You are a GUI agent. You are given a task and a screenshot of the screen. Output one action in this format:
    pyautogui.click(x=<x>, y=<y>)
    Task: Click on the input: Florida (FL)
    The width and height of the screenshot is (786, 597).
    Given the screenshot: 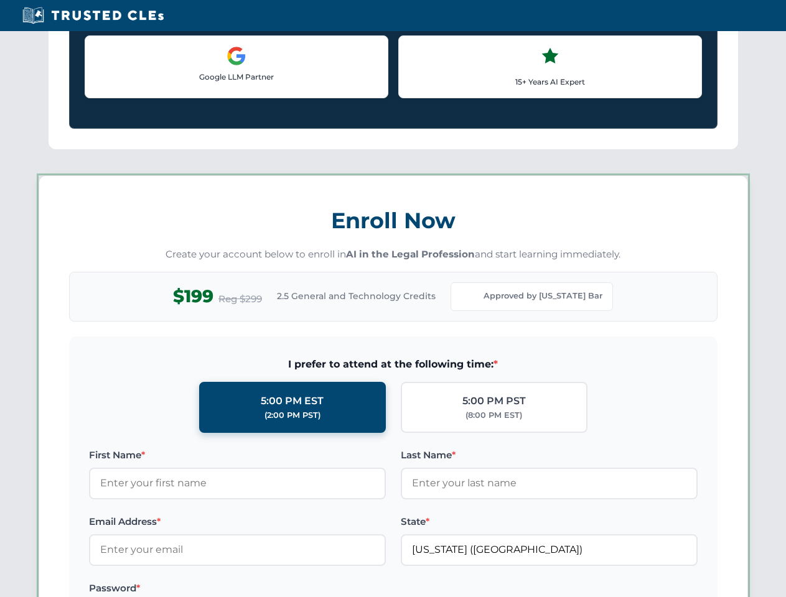 What is the action you would take?
    pyautogui.click(x=549, y=550)
    